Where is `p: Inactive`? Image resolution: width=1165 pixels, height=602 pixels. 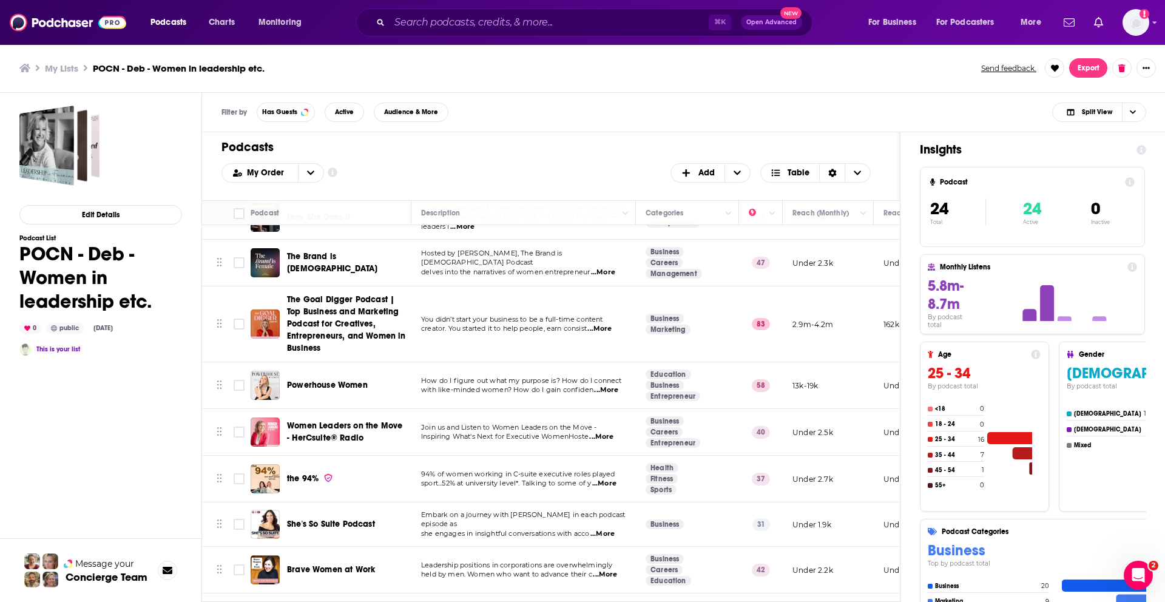
p: Inactive is located at coordinates (1100, 222).